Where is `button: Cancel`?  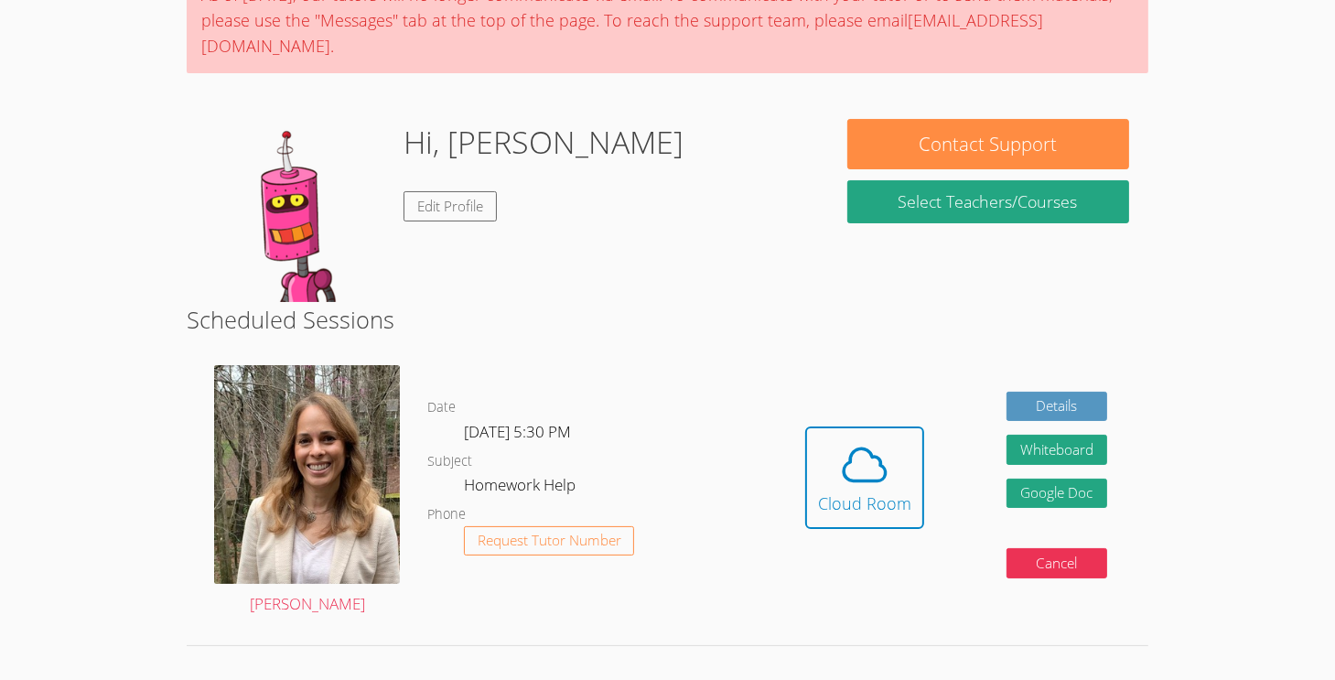 button: Cancel is located at coordinates (1057, 563).